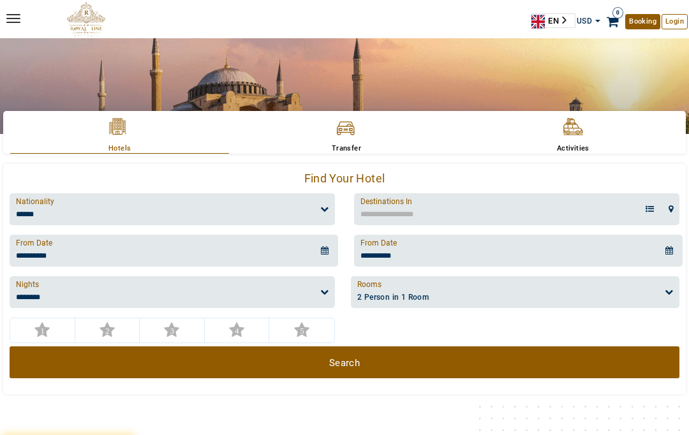  I want to click on img: The Royal Line Holidays, so click(86, 19).